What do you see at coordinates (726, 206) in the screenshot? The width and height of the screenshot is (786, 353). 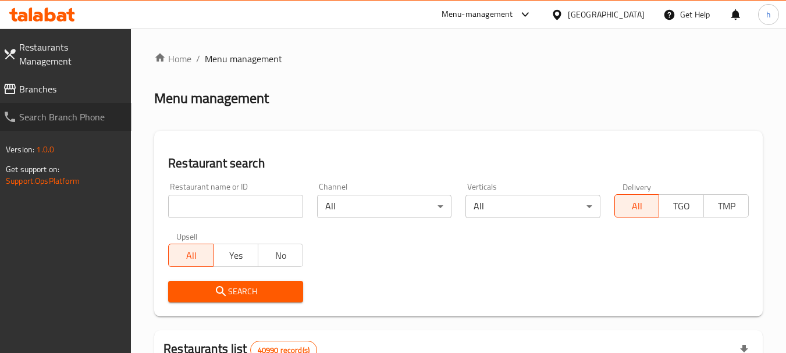 I see `button: TMP` at bounding box center [726, 206].